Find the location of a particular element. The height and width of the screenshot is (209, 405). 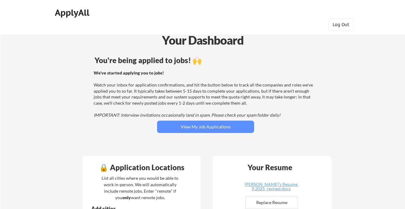

div: 🔒 Application Locations is located at coordinates (142, 168).